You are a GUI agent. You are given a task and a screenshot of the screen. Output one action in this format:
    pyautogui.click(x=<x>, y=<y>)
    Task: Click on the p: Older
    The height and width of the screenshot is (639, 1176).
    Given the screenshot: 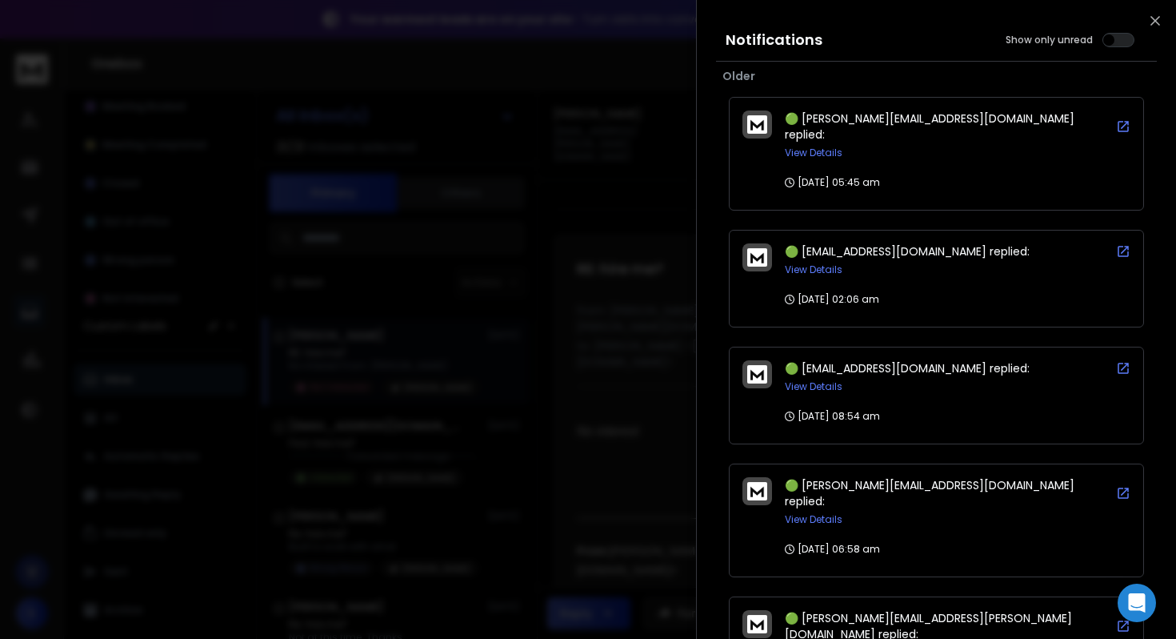 What is the action you would take?
    pyautogui.click(x=936, y=76)
    